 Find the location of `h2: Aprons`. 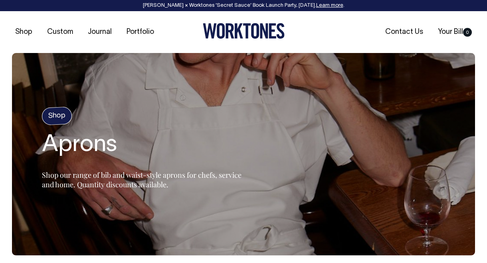

h2: Aprons is located at coordinates (142, 146).